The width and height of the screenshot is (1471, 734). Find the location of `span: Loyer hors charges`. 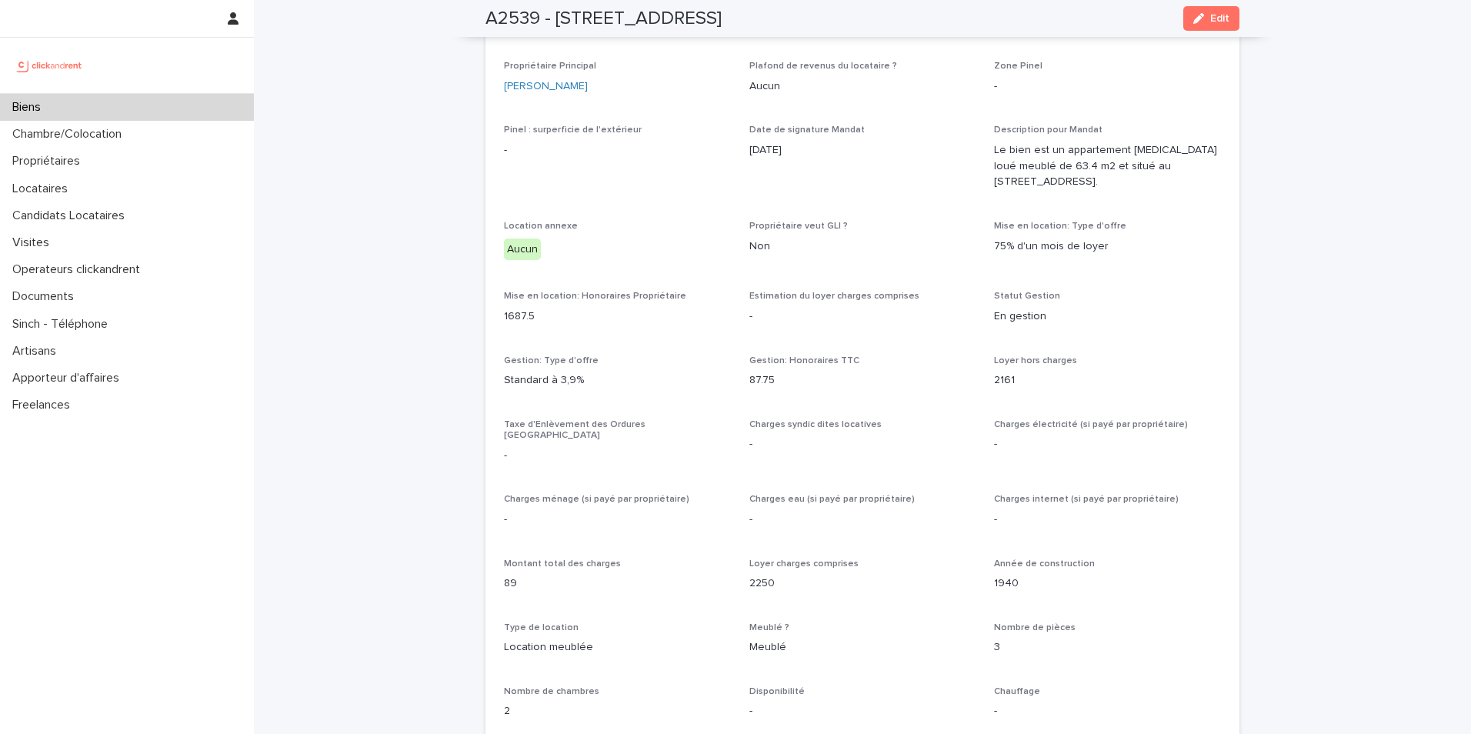

span: Loyer hors charges is located at coordinates (1036, 361).